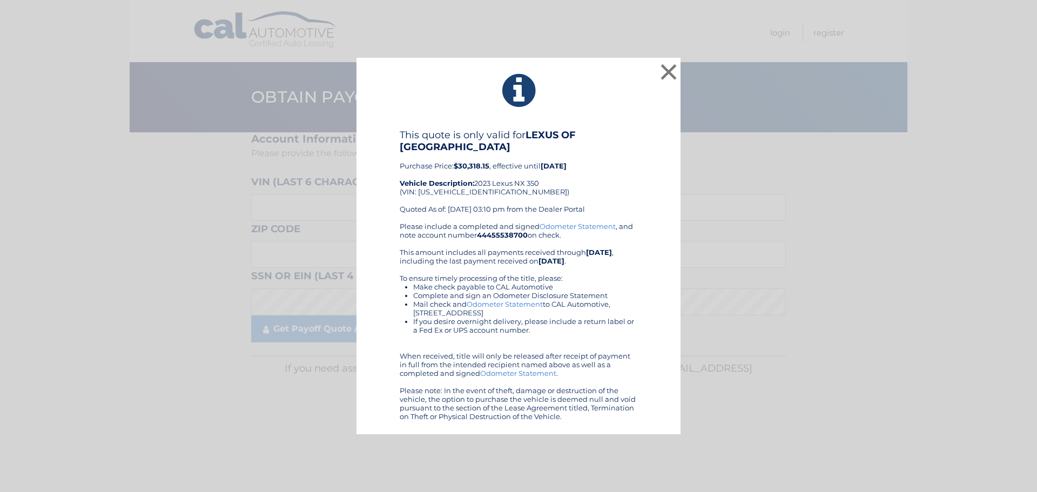 The width and height of the screenshot is (1037, 492). What do you see at coordinates (525, 287) in the screenshot?
I see `li: Make check payable to CAL Automotive` at bounding box center [525, 287].